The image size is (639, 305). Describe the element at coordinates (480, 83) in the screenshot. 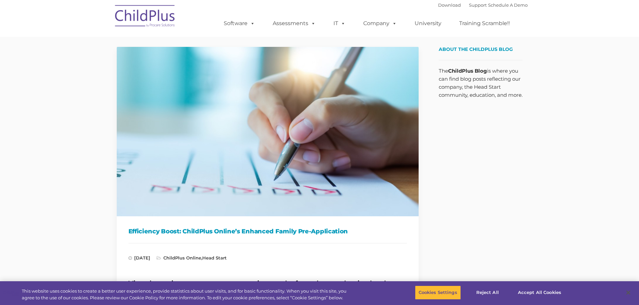

I see `p: The is where you can find blog posts reflecting our company, the Head Start community, education,...` at that location.